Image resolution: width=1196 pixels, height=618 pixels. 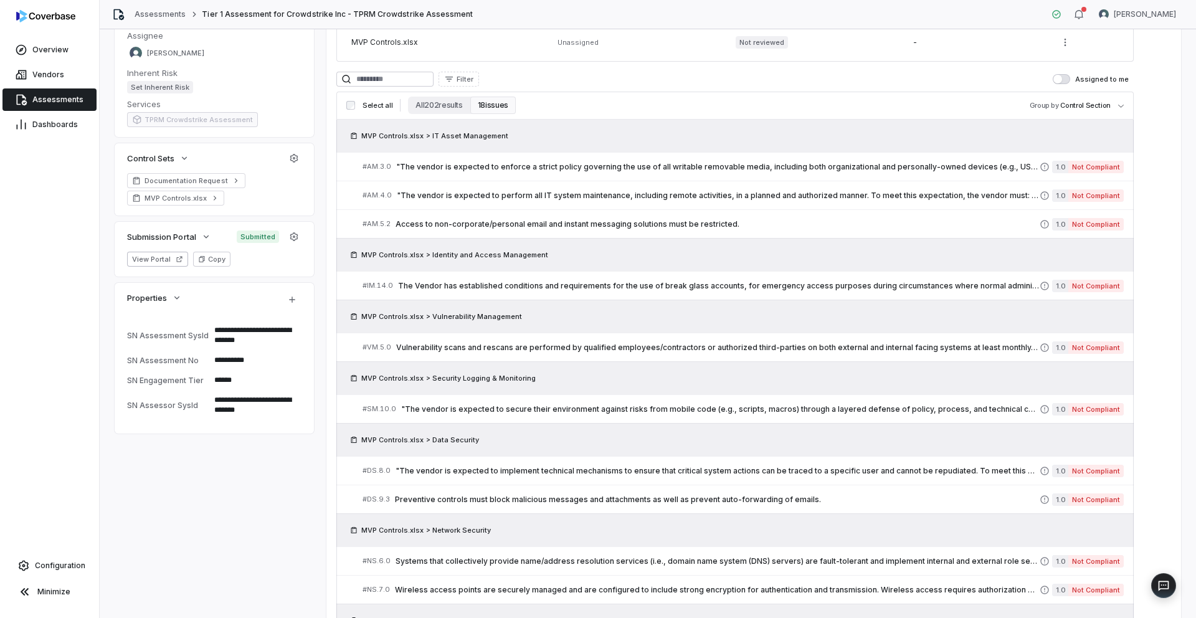 What do you see at coordinates (718, 196) in the screenshot?
I see `span: "The vendor is expected to perform all IT system maintenance, including remote activities, in a p...` at bounding box center [718, 196].